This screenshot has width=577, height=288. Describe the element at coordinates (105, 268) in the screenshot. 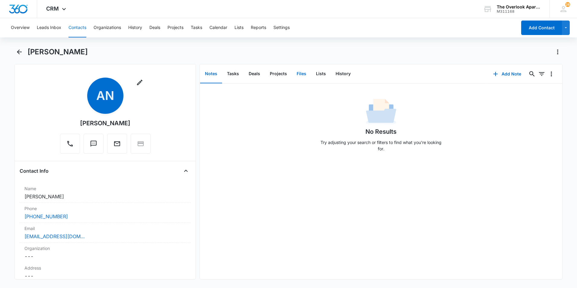

I see `label: Address` at that location.